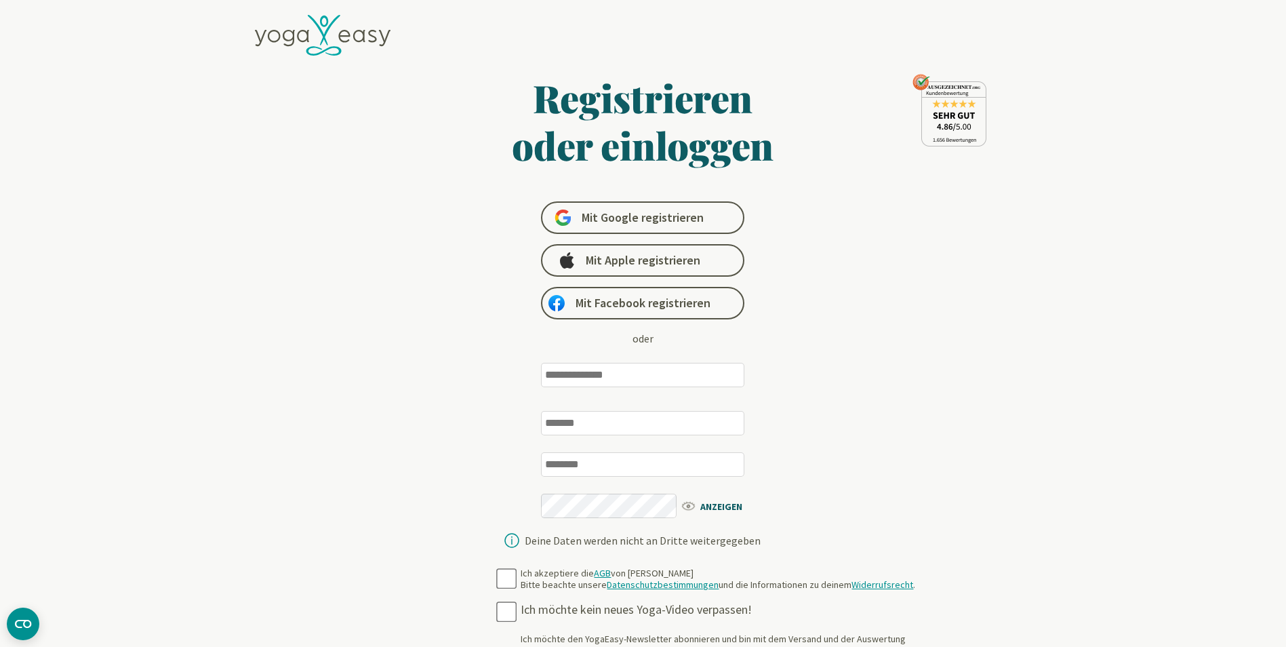  Describe the element at coordinates (602, 573) in the screenshot. I see `a: AGB` at that location.